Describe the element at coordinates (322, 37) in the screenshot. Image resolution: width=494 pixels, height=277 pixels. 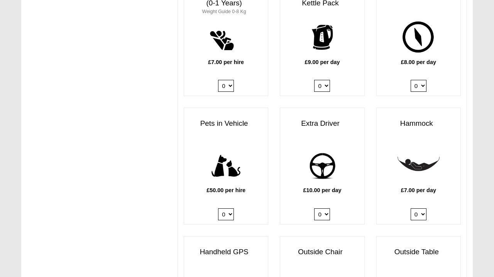
I see `img: kettle.png` at that location.